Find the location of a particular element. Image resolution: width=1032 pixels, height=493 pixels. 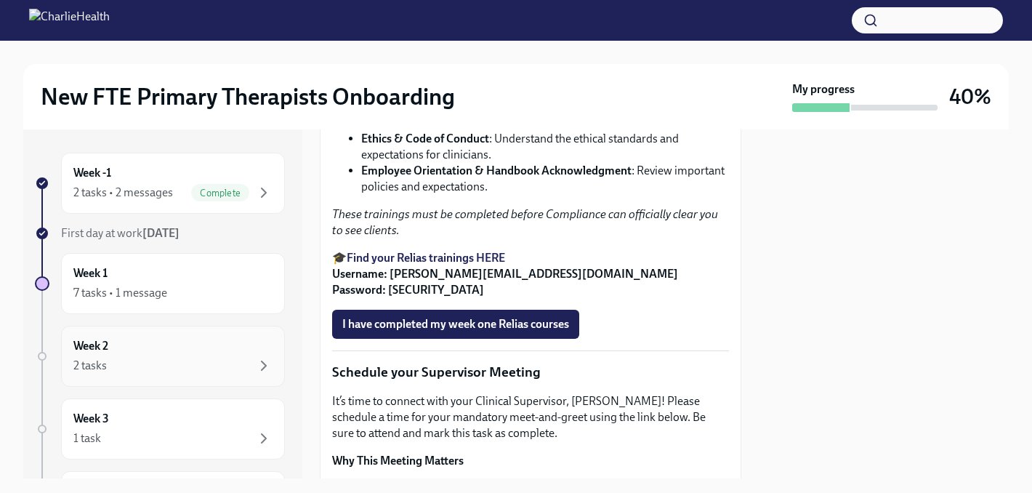

div: 7 tasks • 1 message is located at coordinates (120, 293).